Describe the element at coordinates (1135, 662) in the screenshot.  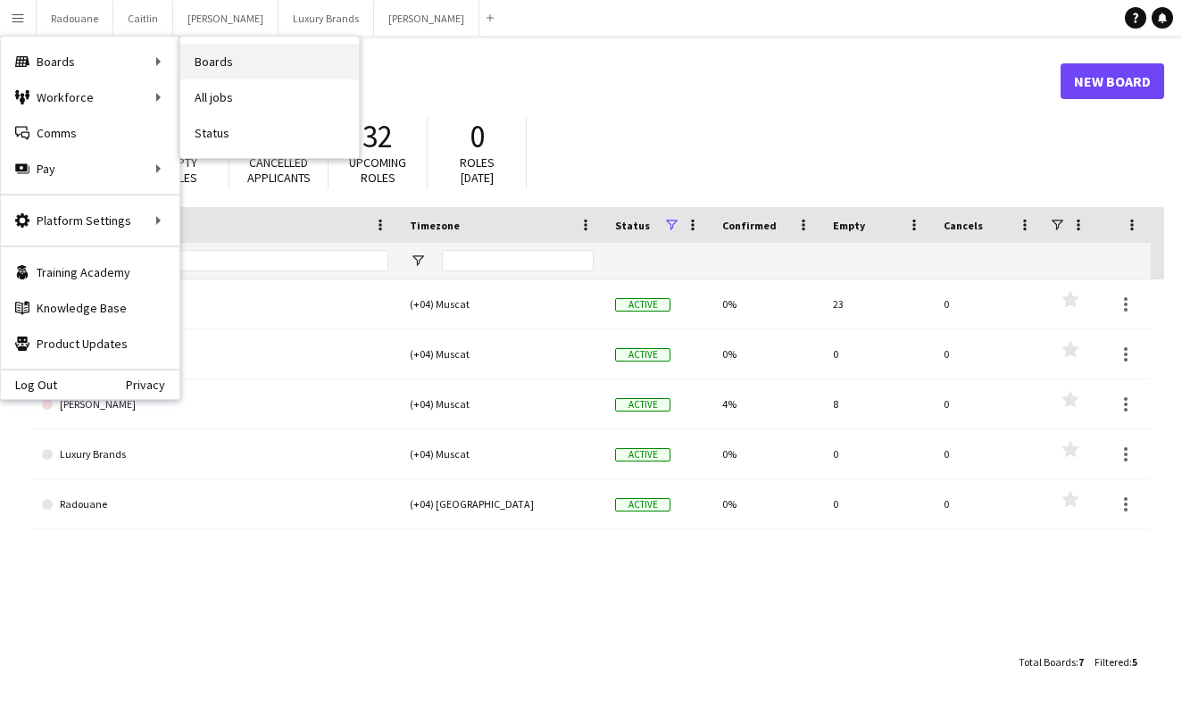
I see `span: 5` at that location.